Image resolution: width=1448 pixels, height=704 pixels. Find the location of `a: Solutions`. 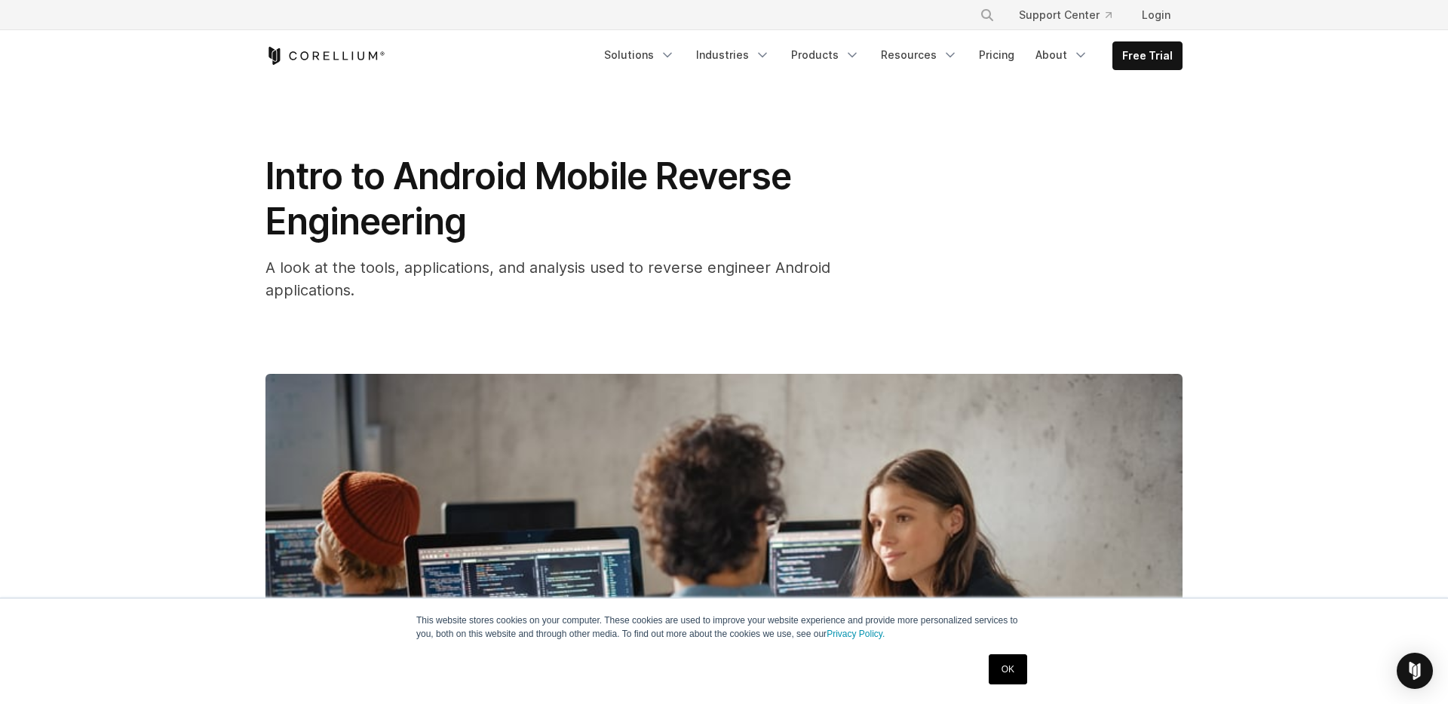

a: Solutions is located at coordinates (640, 55).